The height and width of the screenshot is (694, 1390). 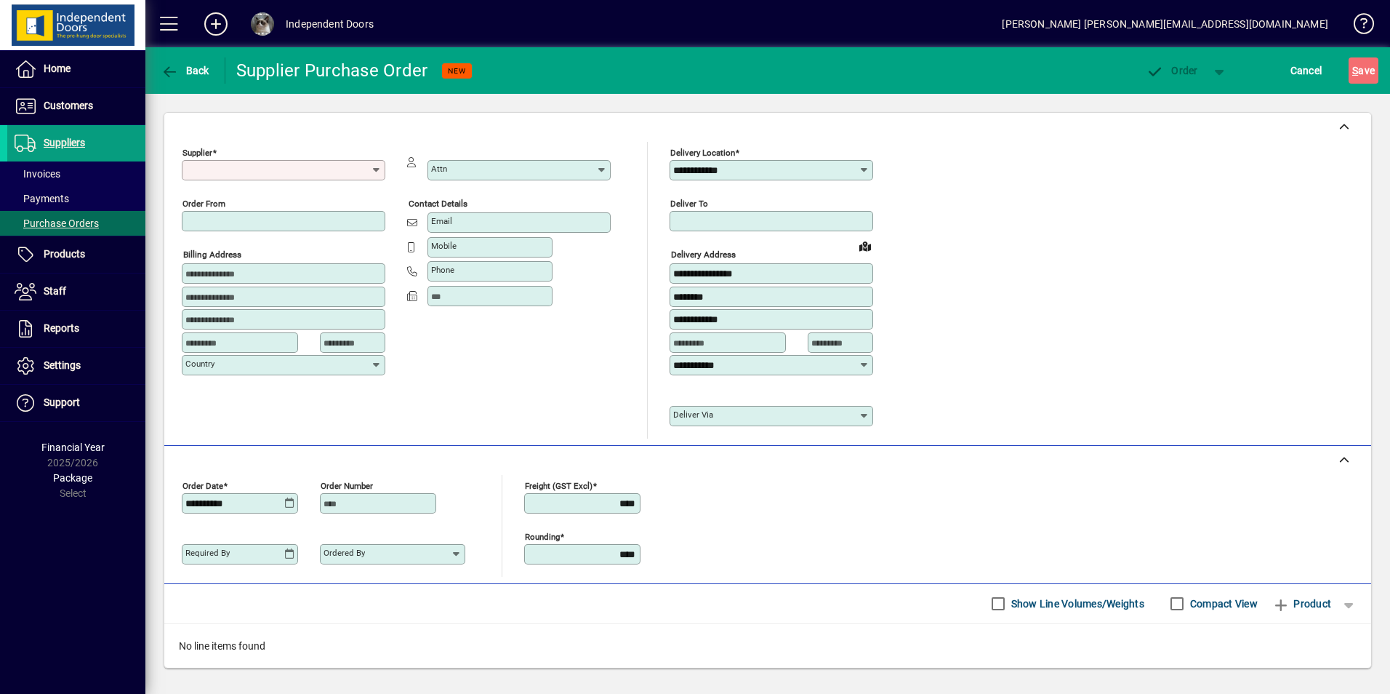 I want to click on span: Purchase Orders, so click(x=57, y=223).